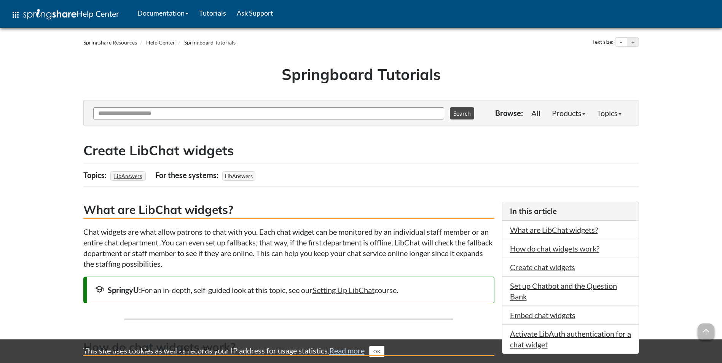 The image size is (722, 363). Describe the element at coordinates (16, 15) in the screenshot. I see `span: apps` at that location.